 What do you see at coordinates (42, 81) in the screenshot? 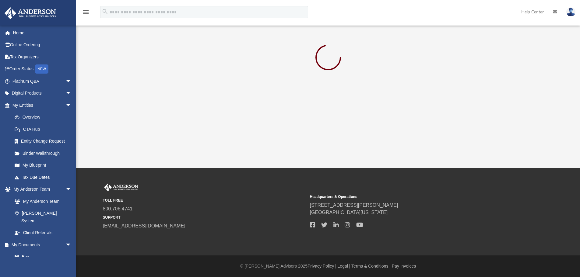
I see `a: Platinum Q&Aarrow_drop_down` at bounding box center [42, 81].